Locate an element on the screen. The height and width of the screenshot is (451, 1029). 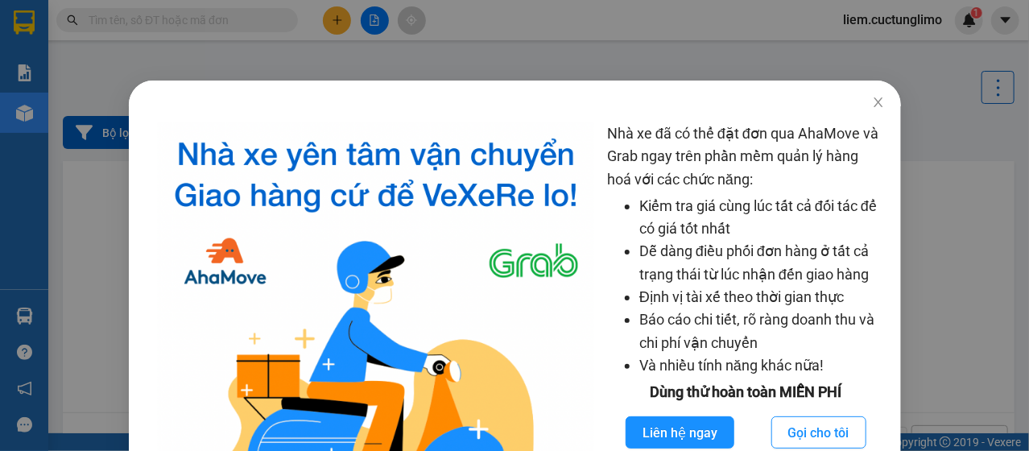
button: Liên hệ ngay is located at coordinates (680, 432).